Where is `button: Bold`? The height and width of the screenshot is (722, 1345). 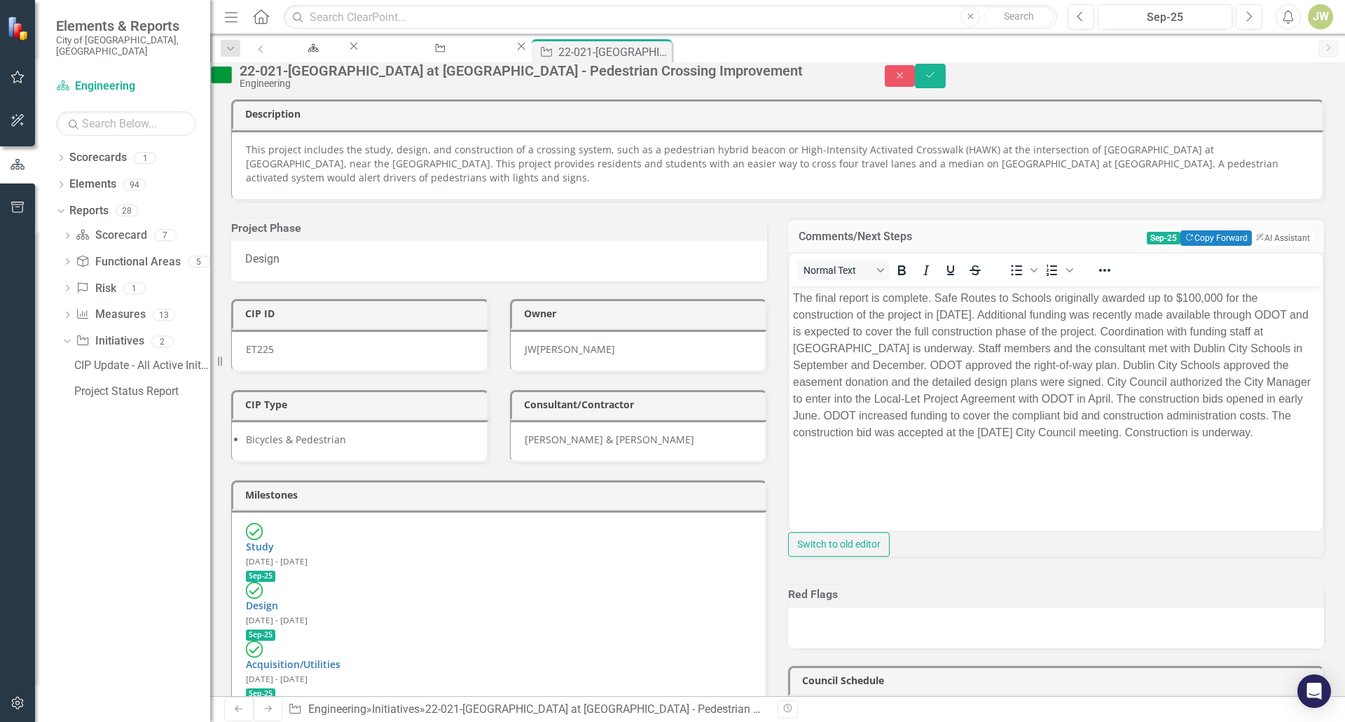
button: Bold is located at coordinates (901, 270).